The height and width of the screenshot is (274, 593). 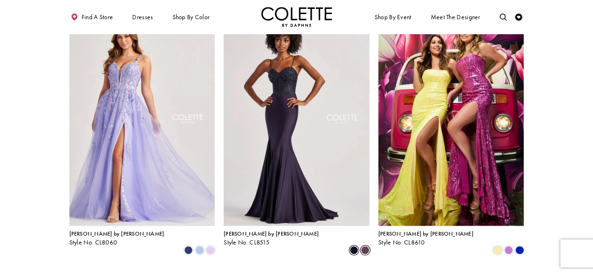 What do you see at coordinates (509, 250) in the screenshot?
I see `i: Orchid` at bounding box center [509, 250].